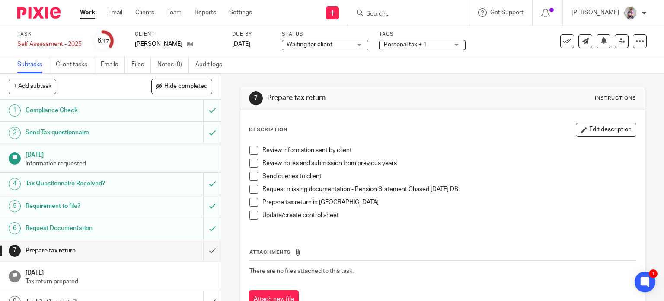 The width and height of the screenshot is (664, 301). Describe the element at coordinates (87, 13) in the screenshot. I see `a: Work` at that location.